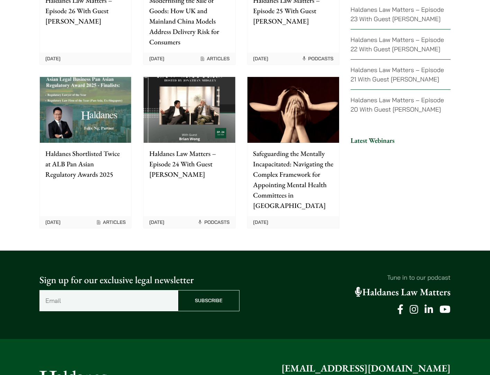 This screenshot has width=490, height=375. I want to click on input: Subscribe, so click(209, 300).